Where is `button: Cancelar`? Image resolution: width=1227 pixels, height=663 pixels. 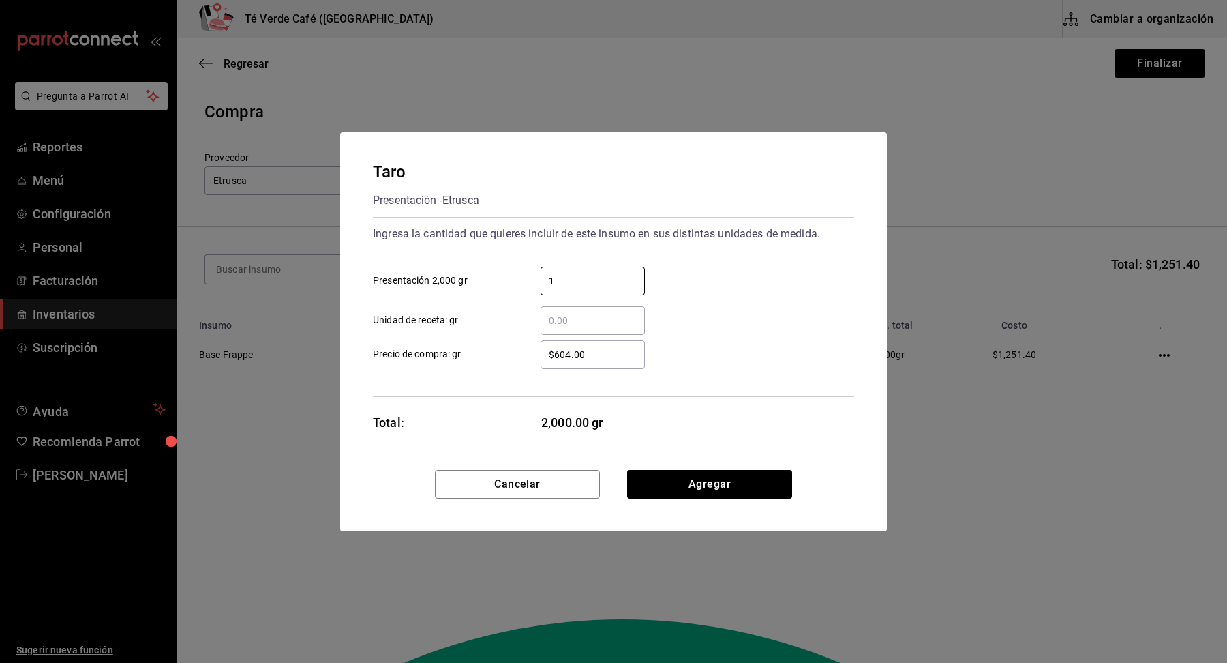 button: Cancelar is located at coordinates (517, 484).